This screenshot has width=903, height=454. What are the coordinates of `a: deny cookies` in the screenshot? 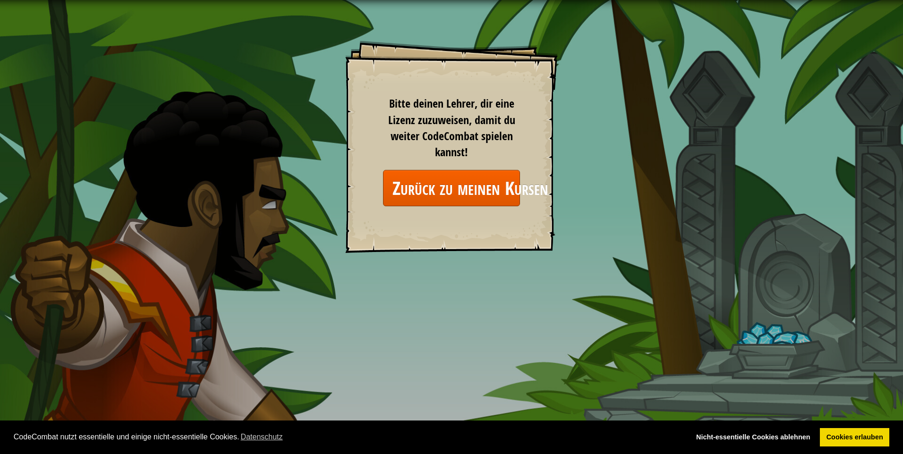 It's located at (753, 438).